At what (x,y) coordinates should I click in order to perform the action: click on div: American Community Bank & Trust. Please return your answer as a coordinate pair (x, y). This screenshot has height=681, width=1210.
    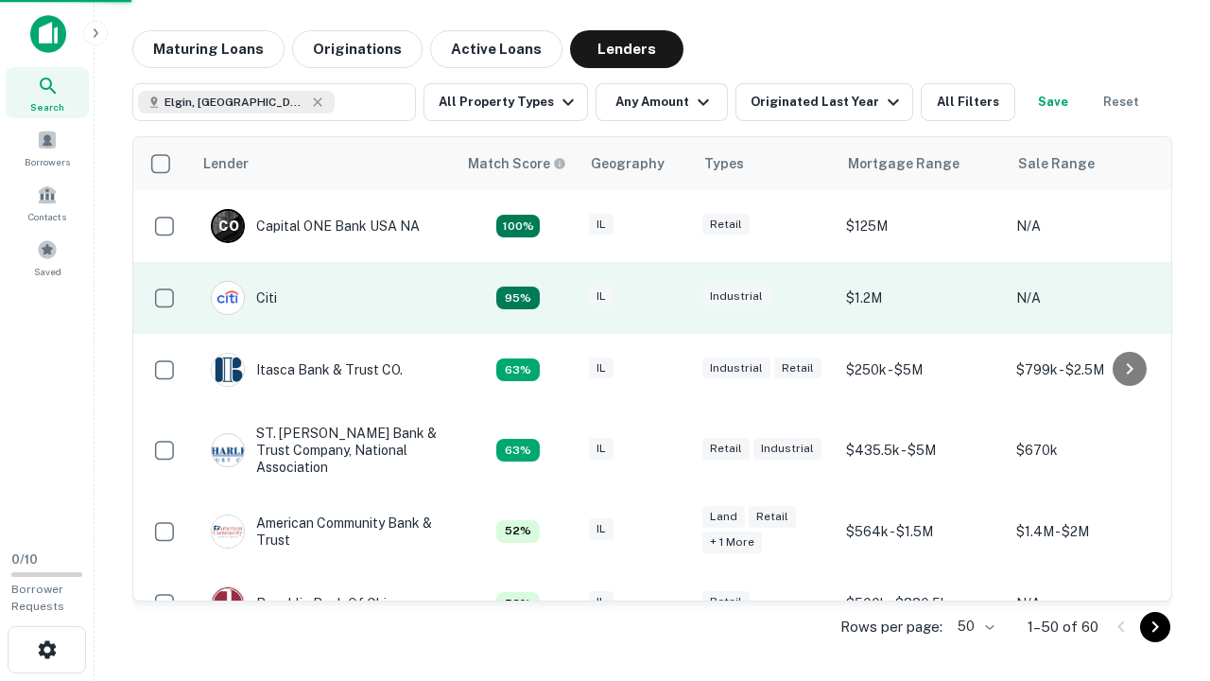
    Looking at the image, I should click on (324, 531).